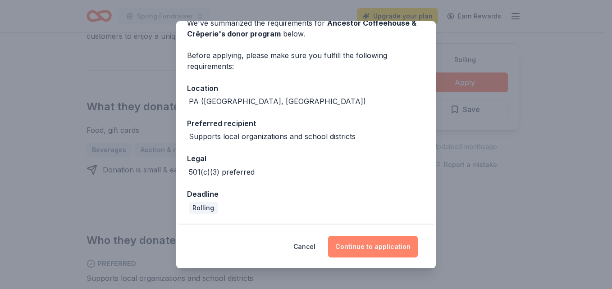  I want to click on div: Legal, so click(306, 159).